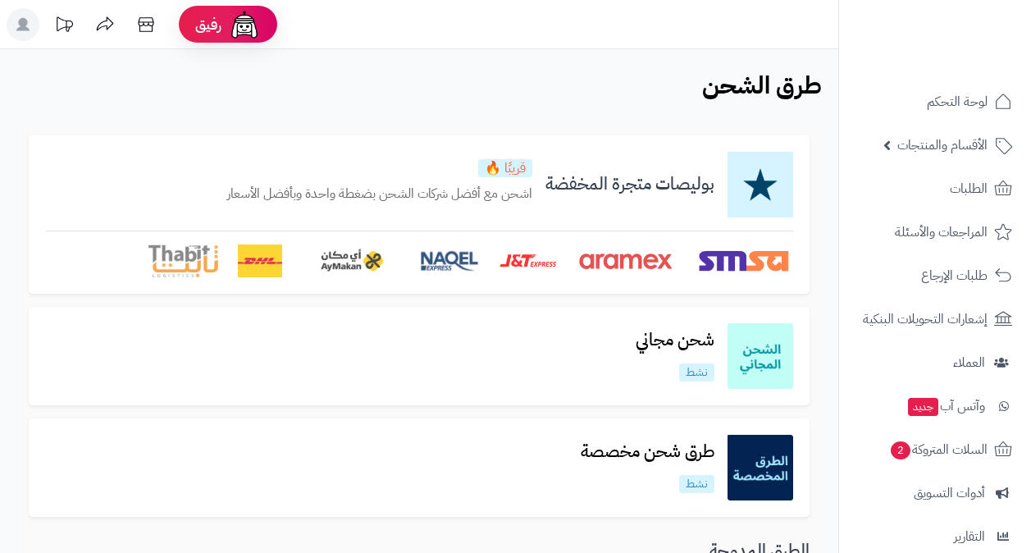 This screenshot has width=1031, height=553. What do you see at coordinates (351, 261) in the screenshot?
I see `img: AyMakan` at bounding box center [351, 261].